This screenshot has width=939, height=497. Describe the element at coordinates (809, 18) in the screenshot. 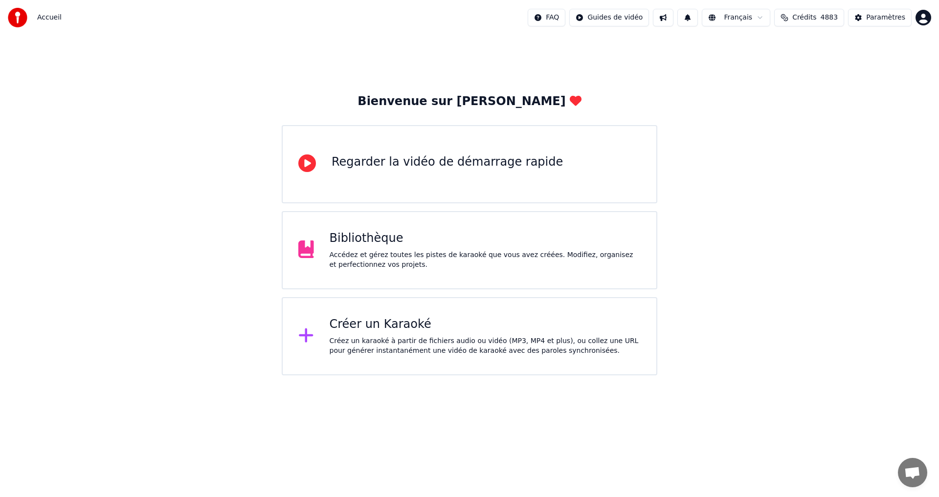

I see `button: Crédits4883` at that location.